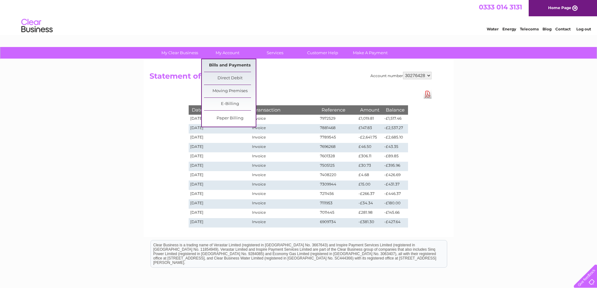  I want to click on a: My Account, so click(227, 53).